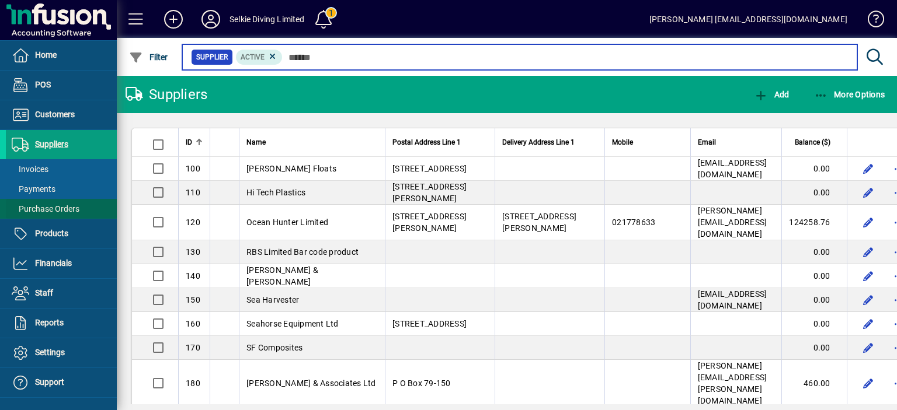 The width and height of the screenshot is (897, 410). I want to click on span: Mobile, so click(622, 142).